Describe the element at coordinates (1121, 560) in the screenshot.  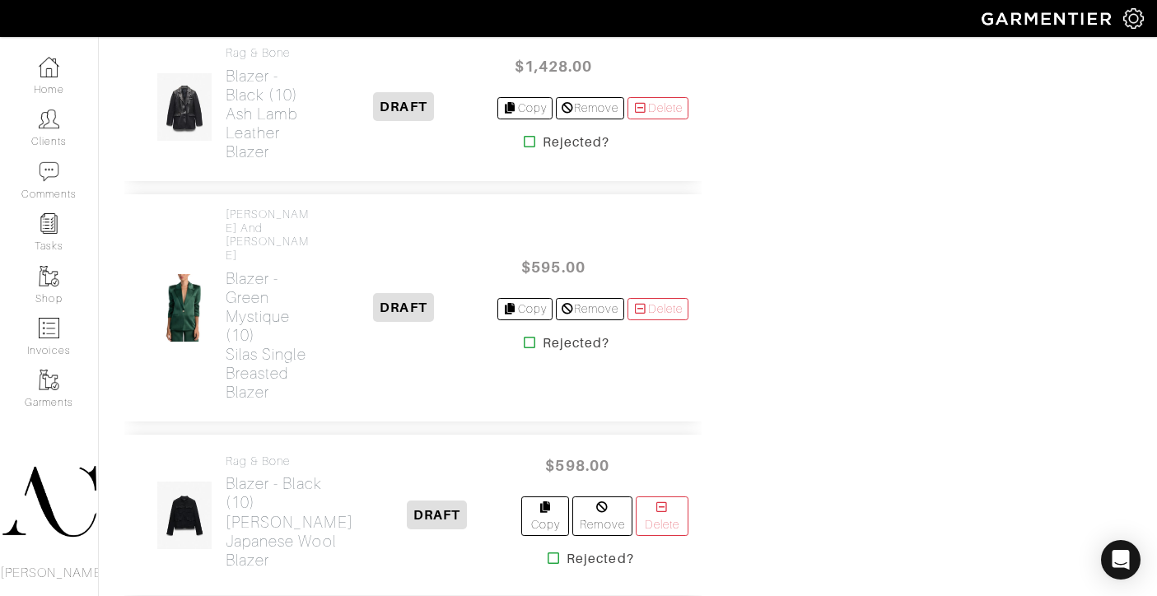
I see `div: Open Intercom Messenger` at that location.